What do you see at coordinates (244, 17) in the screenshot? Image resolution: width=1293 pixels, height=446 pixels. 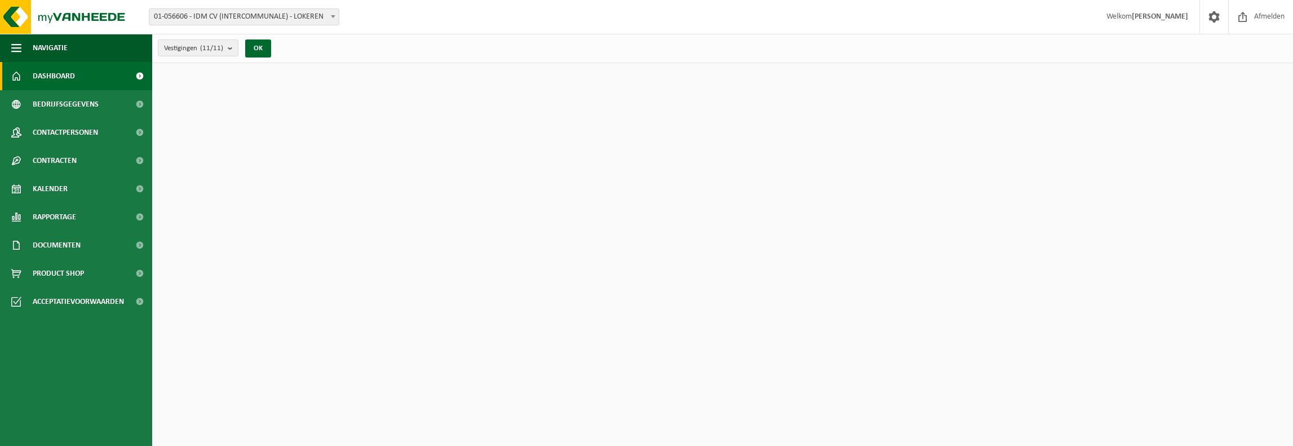 I see `span: 01-056606 - IDM CV (INTERCOMMUNALE) - LOKEREN` at bounding box center [244, 17].